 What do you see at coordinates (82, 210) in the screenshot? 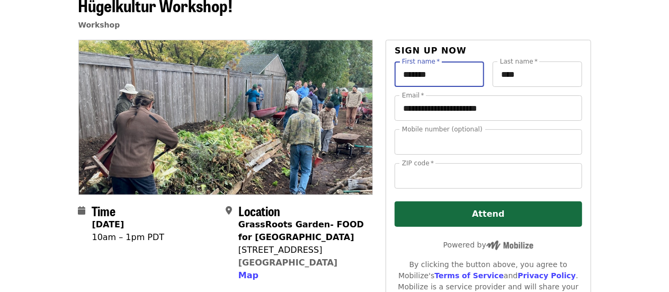
I see `i: calendar icon` at bounding box center [82, 210].